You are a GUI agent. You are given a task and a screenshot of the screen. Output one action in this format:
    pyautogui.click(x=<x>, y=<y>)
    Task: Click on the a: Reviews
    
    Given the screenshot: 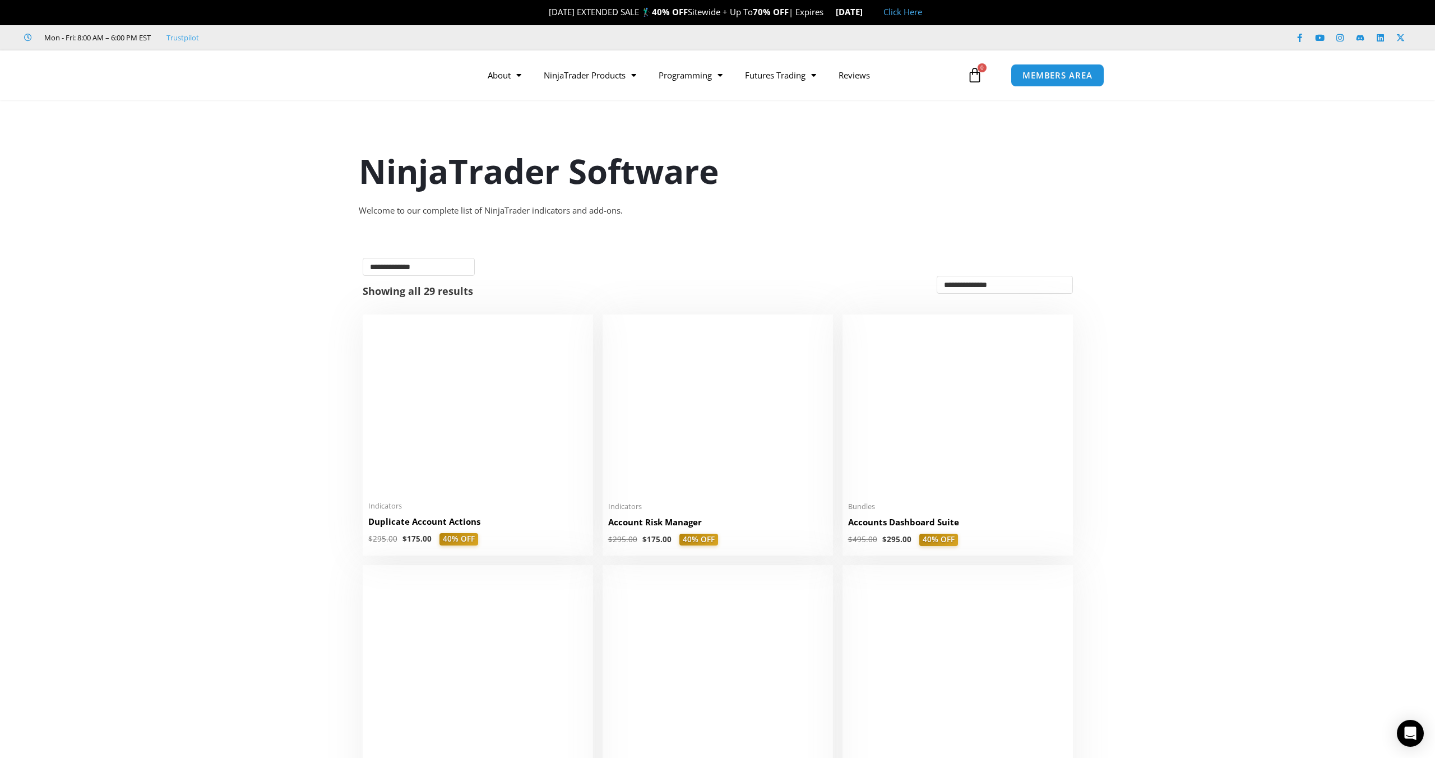 What is the action you would take?
    pyautogui.click(x=854, y=75)
    